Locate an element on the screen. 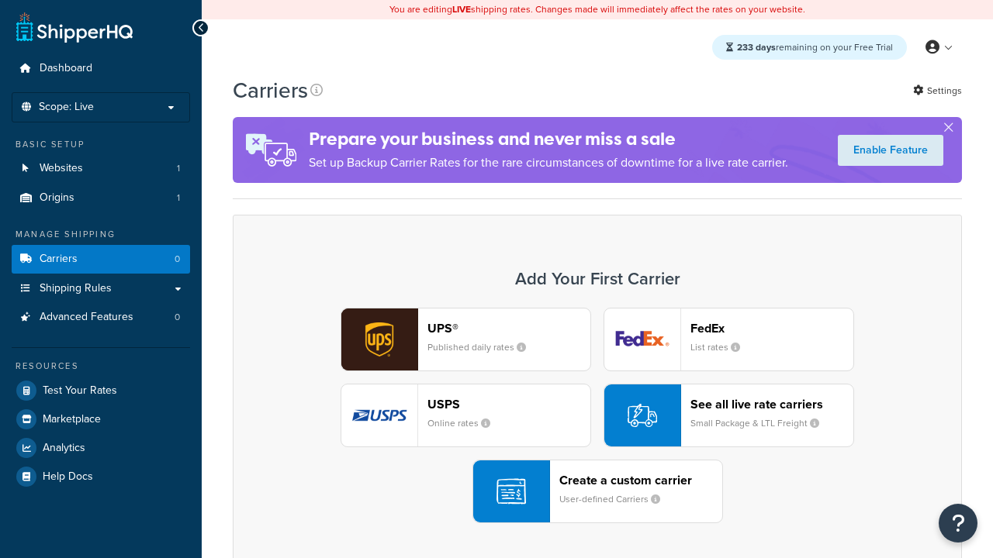  a: Shipping Rules is located at coordinates (101, 289).